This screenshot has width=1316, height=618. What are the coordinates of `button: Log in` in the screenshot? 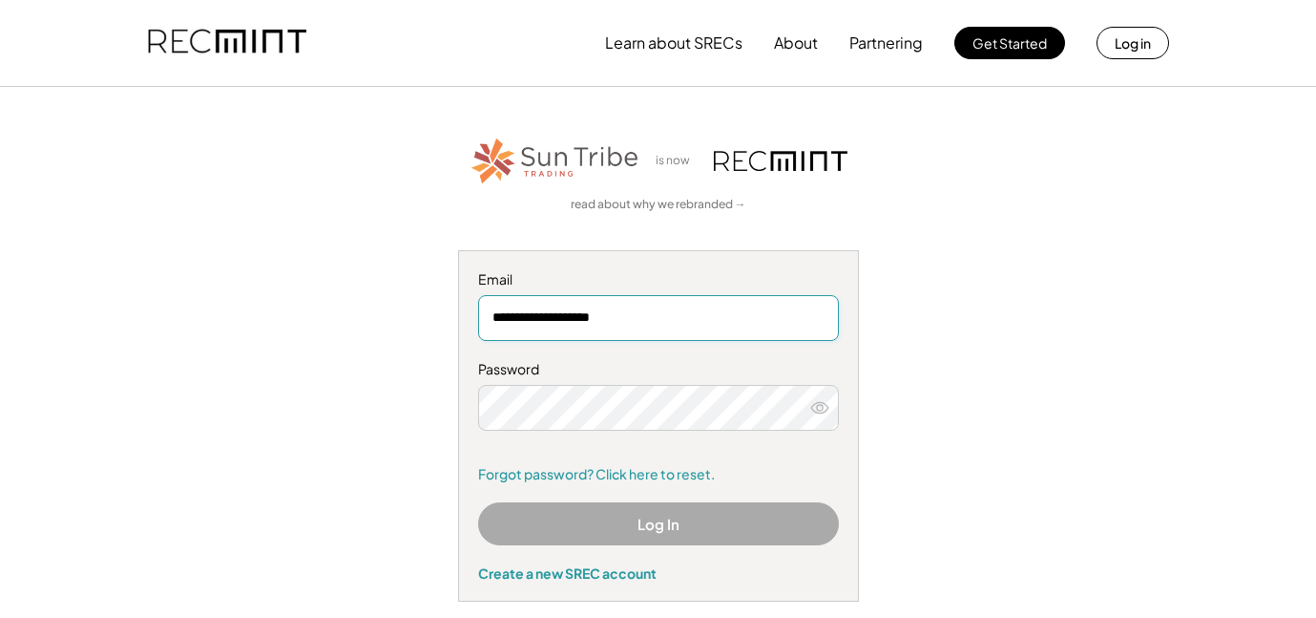 It's located at (1133, 43).